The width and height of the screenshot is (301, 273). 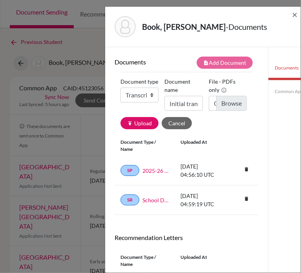 What do you see at coordinates (295, 15) in the screenshot?
I see `button: Close` at bounding box center [295, 15].